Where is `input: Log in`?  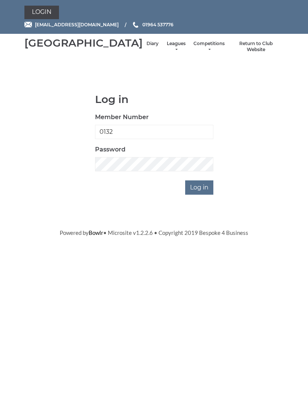
input: Log in is located at coordinates (199, 188).